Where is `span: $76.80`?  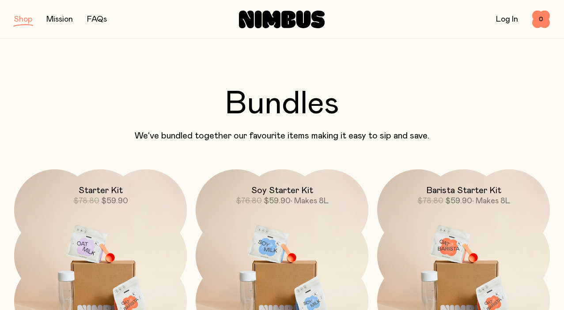
span: $76.80 is located at coordinates (249, 201).